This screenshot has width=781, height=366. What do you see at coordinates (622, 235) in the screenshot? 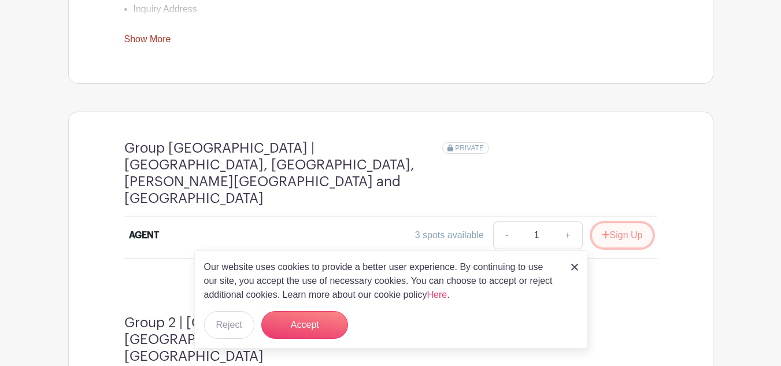
I see `button: Sign Up` at bounding box center [622, 235].